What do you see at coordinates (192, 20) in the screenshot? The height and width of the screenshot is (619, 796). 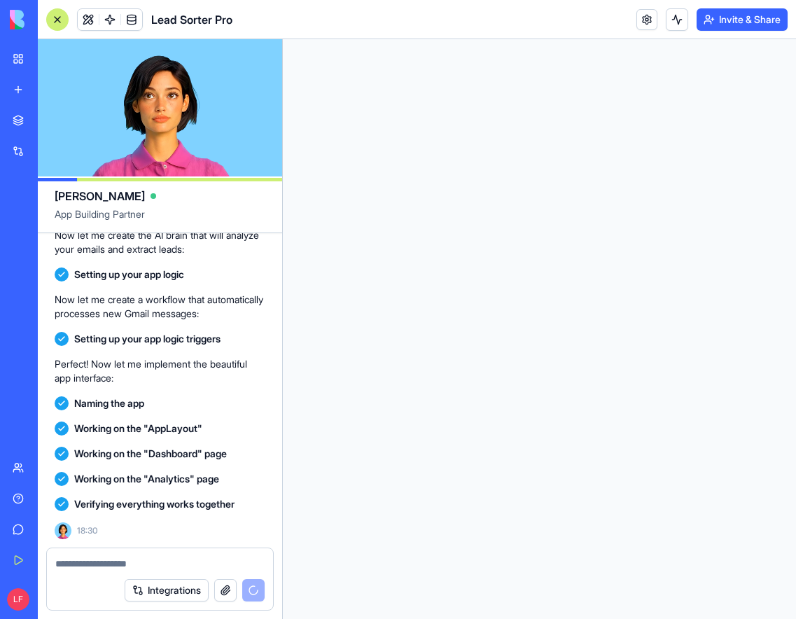 I see `span: Lead Sorter Pro` at bounding box center [192, 20].